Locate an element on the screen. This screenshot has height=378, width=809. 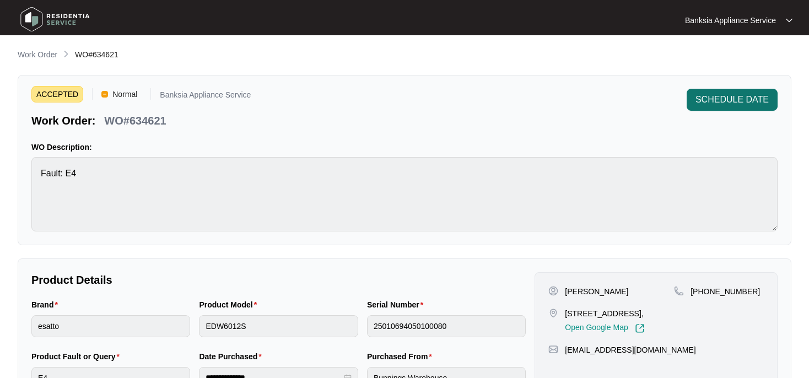
p: Work Order is located at coordinates (37, 55).